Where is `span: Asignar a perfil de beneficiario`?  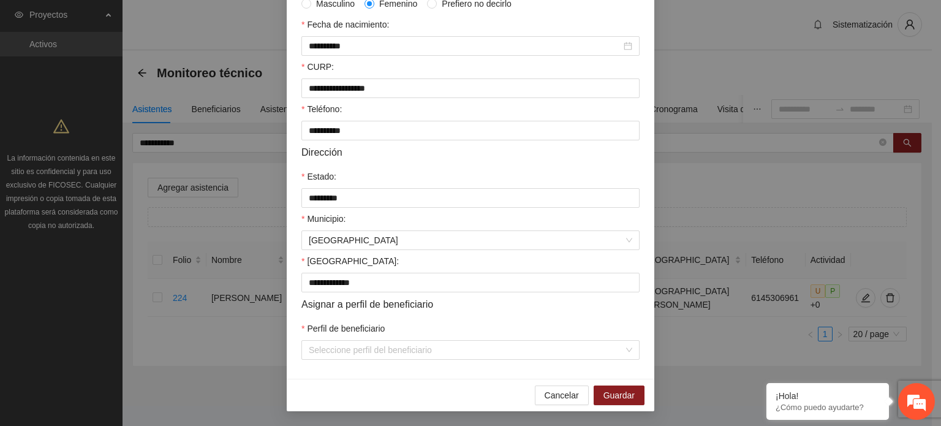
span: Asignar a perfil de beneficiario is located at coordinates (367, 304).